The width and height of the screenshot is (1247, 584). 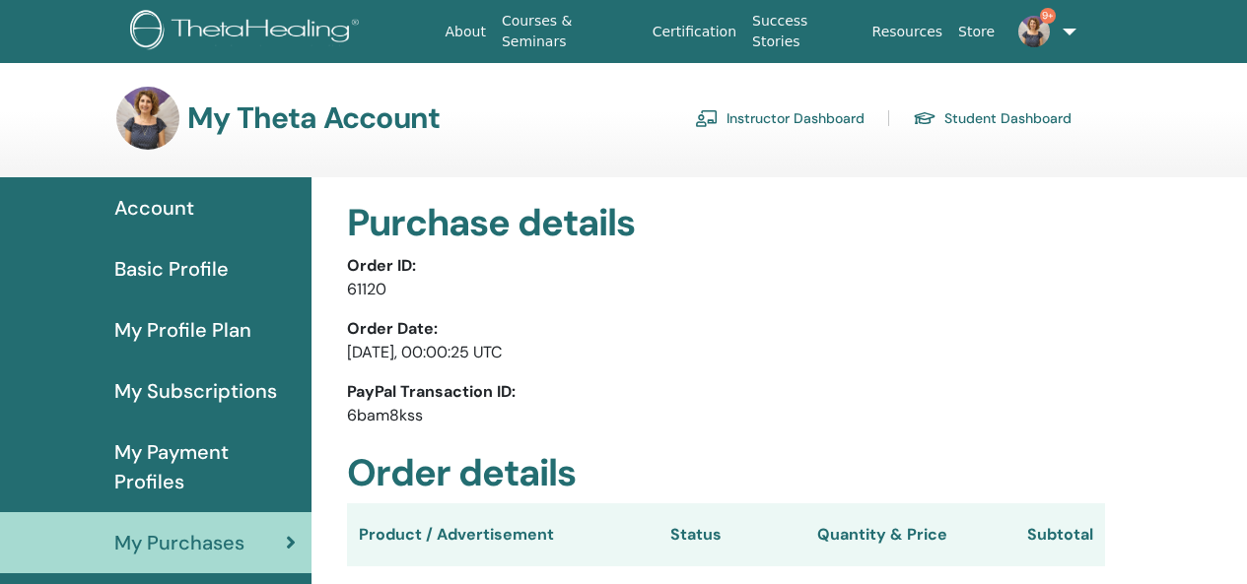 I want to click on a: Instructor Dashboard, so click(x=780, y=118).